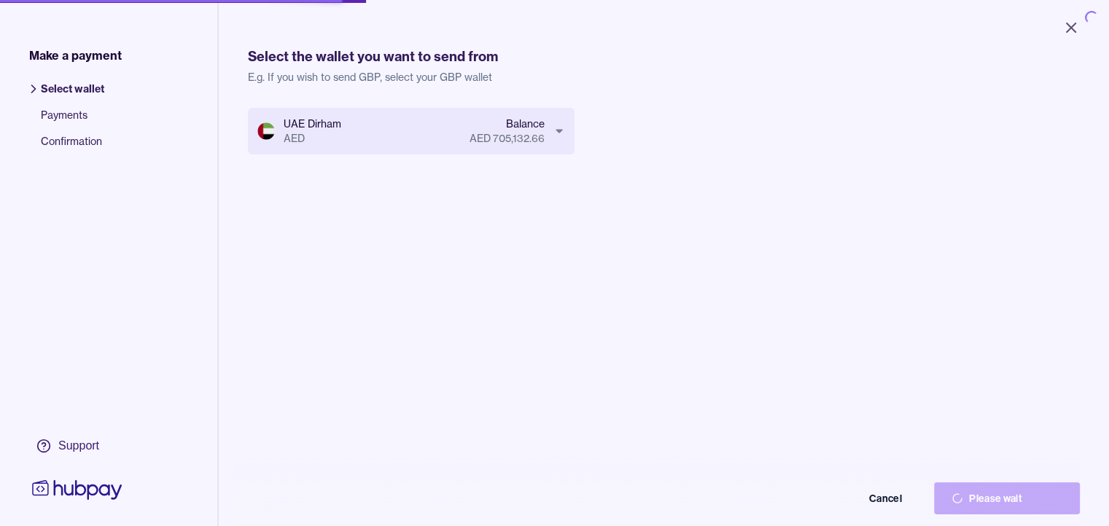  What do you see at coordinates (75, 55) in the screenshot?
I see `span: Make a payment` at bounding box center [75, 55].